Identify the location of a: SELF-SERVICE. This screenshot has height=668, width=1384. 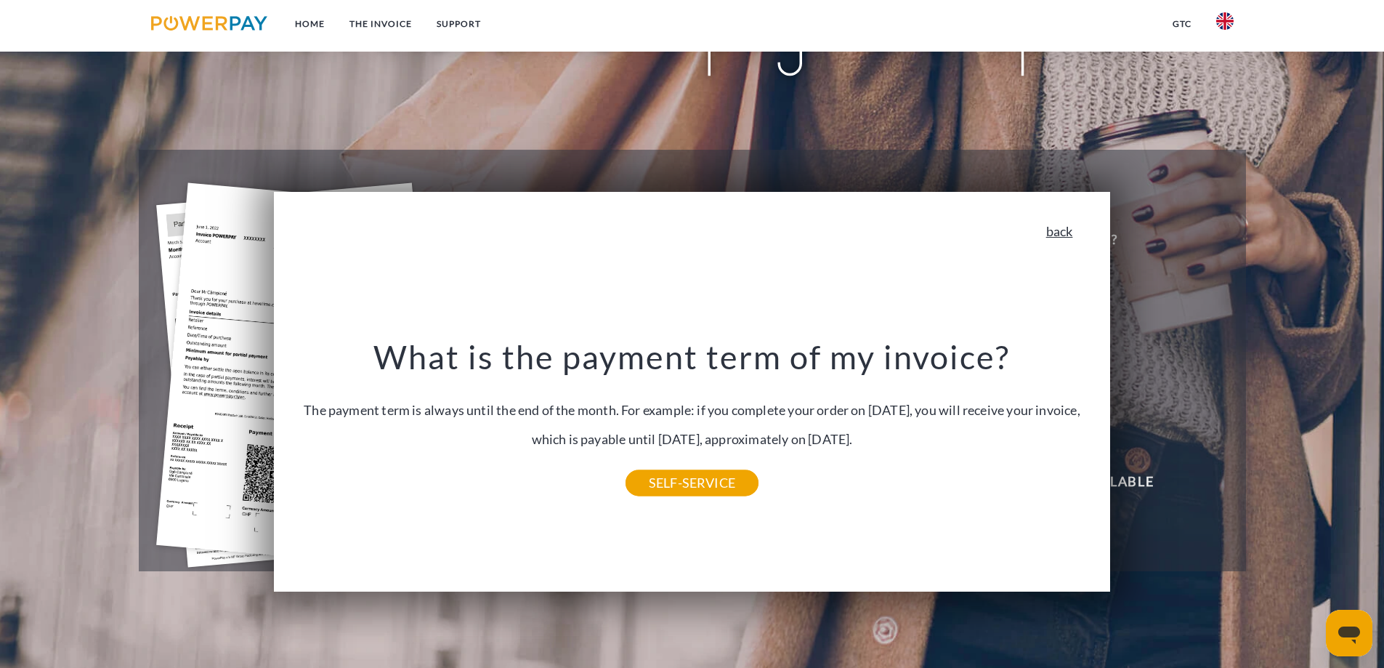
(692, 483).